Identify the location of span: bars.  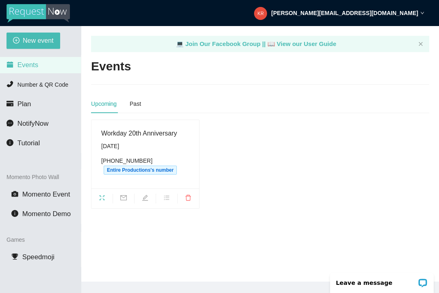
(167, 199).